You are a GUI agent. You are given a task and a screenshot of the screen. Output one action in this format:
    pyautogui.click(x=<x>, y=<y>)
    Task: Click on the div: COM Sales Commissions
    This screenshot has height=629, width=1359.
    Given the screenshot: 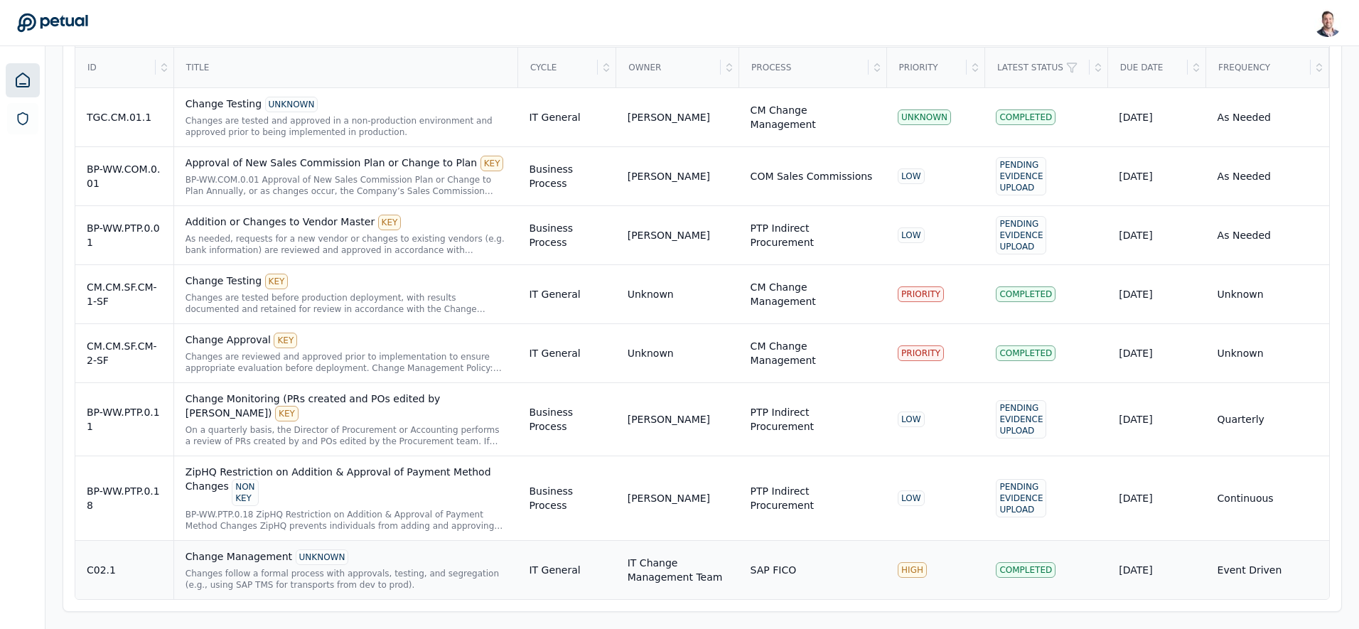 What is the action you would take?
    pyautogui.click(x=812, y=176)
    